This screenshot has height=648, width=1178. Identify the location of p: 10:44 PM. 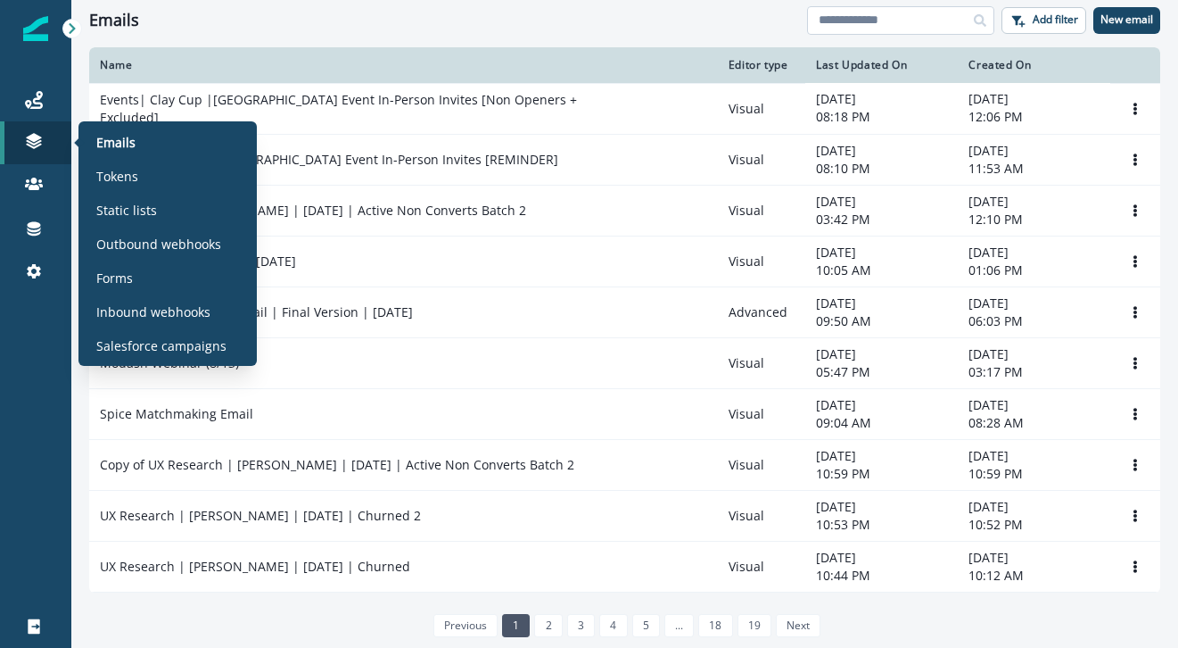
(881, 575).